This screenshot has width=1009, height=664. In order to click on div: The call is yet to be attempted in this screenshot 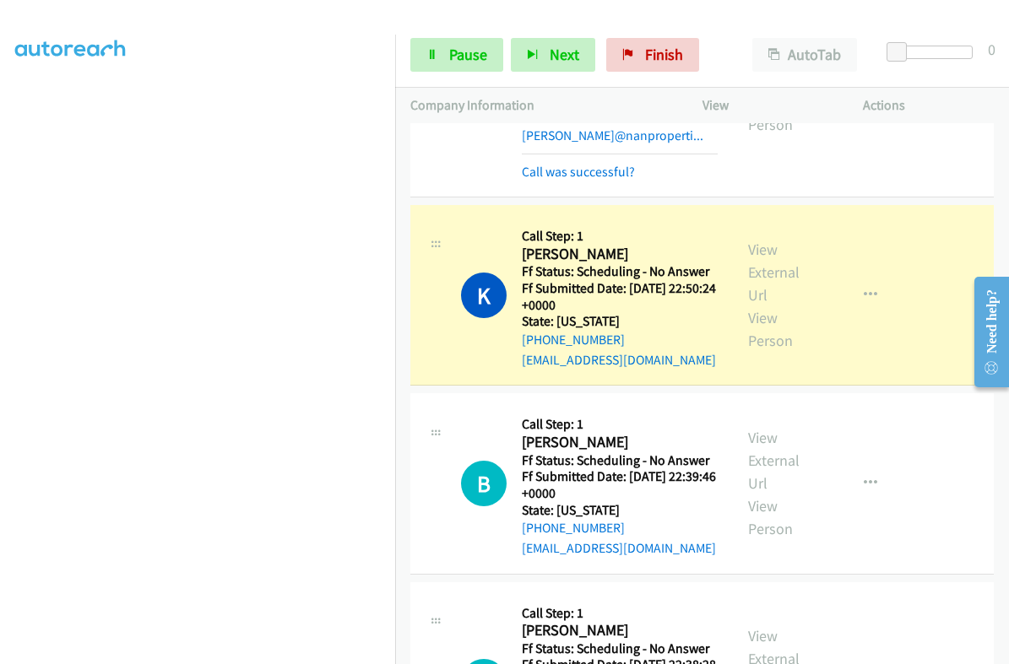, I will do `click(484, 484)`.